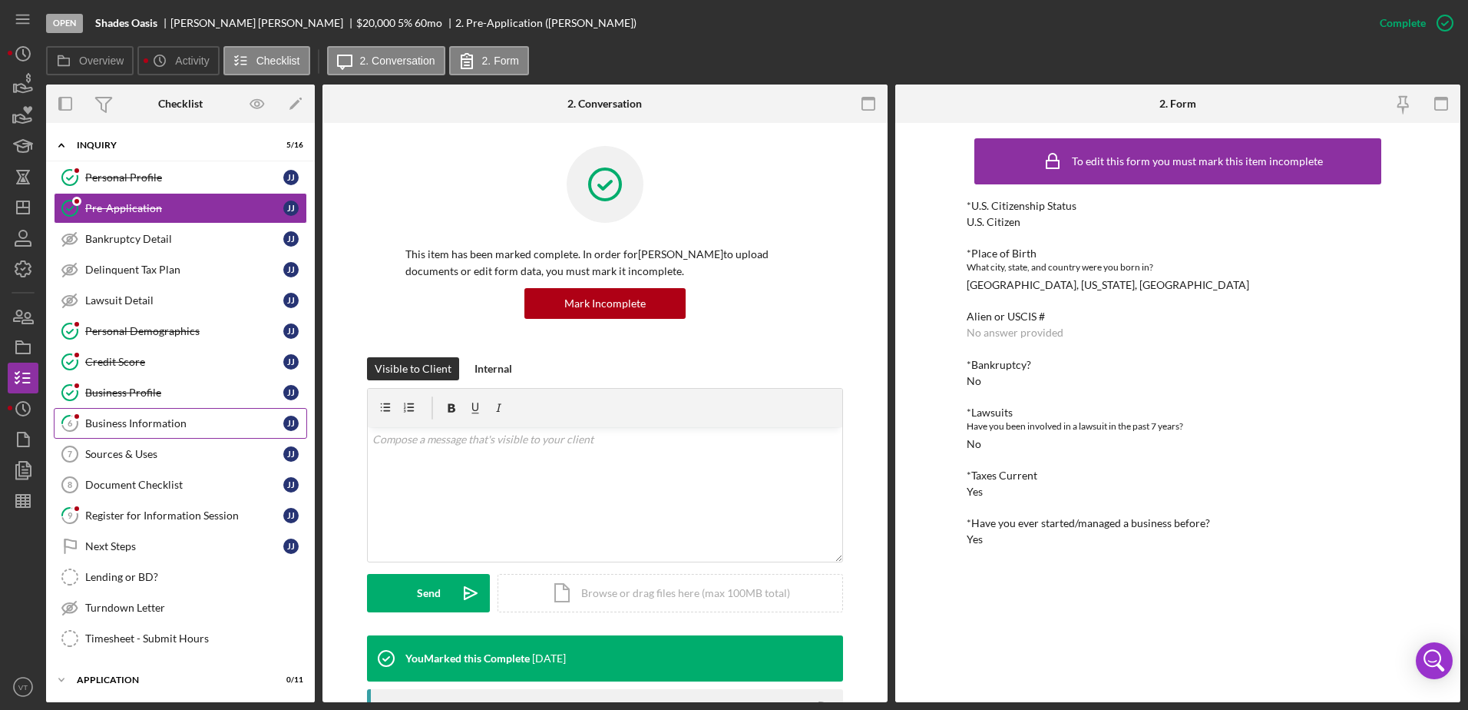  Describe the element at coordinates (180, 454) in the screenshot. I see `a: 7Sources & UsesJJ` at that location.